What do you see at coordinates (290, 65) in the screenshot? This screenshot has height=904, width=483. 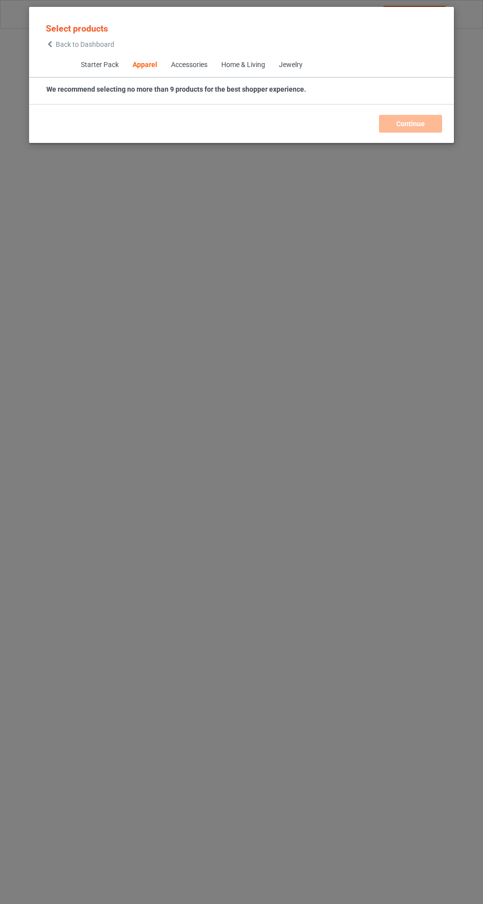 I see `div: Jewelry` at bounding box center [290, 65].